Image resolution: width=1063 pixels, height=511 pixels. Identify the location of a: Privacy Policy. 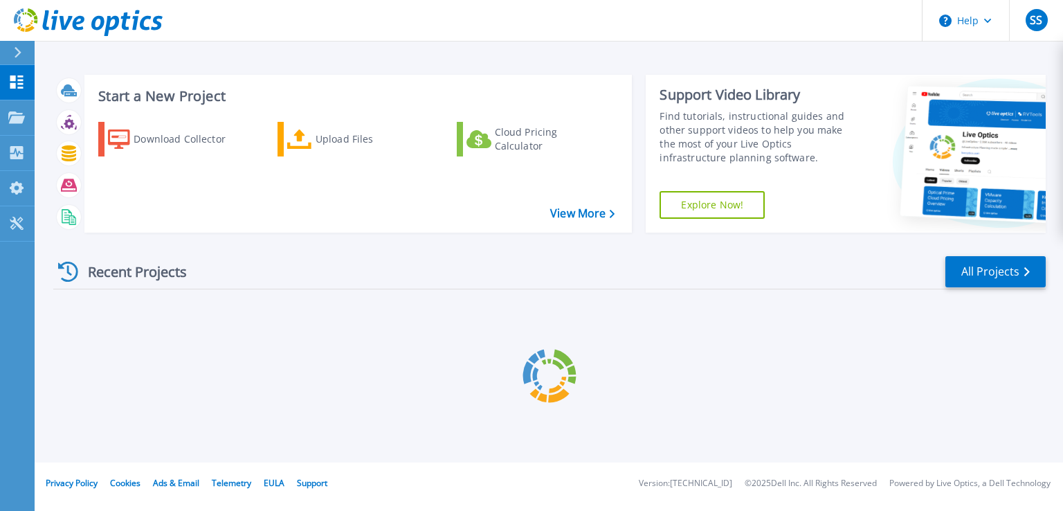
(71, 482).